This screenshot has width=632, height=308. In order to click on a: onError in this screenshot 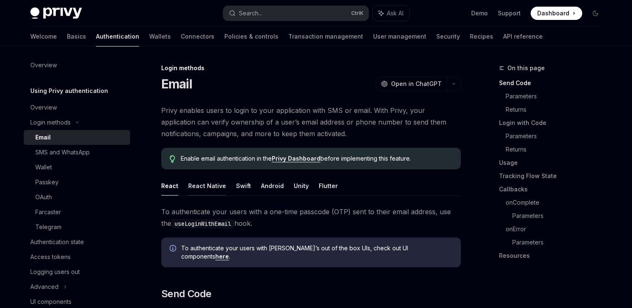, I will do `click(557, 229)`.